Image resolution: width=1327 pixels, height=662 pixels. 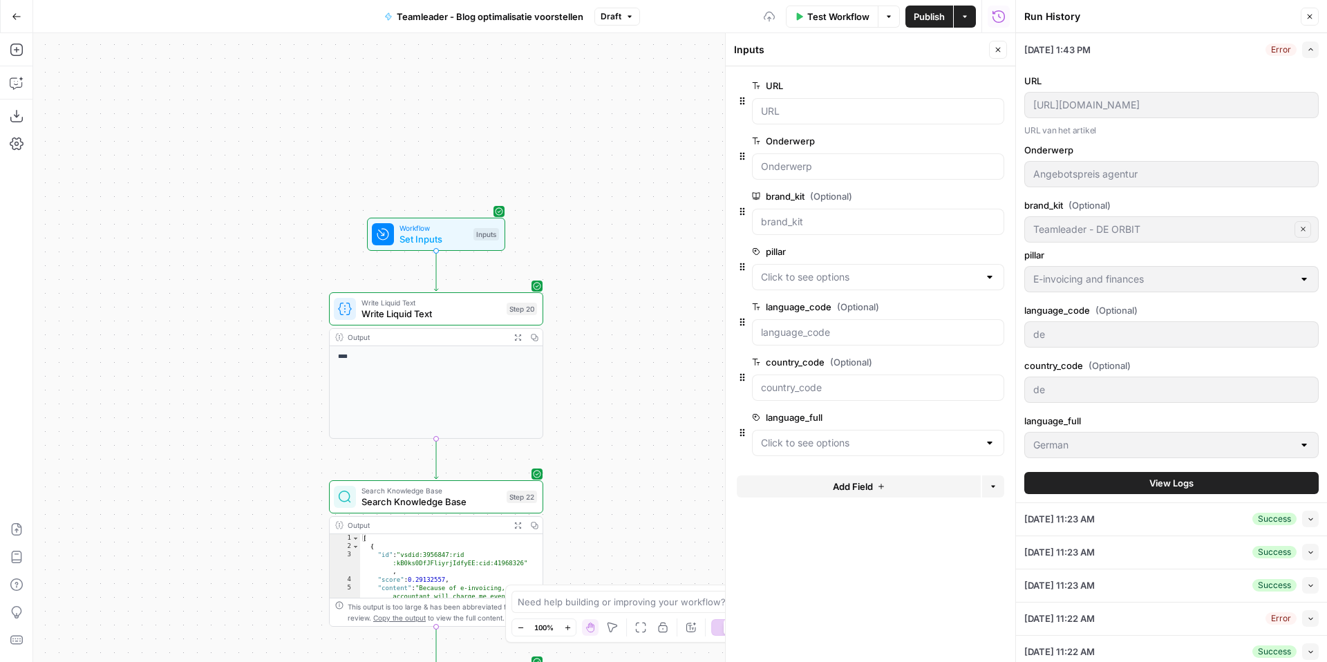 What do you see at coordinates (436, 271) in the screenshot?
I see `g: Edge from start to step_20` at bounding box center [436, 271].